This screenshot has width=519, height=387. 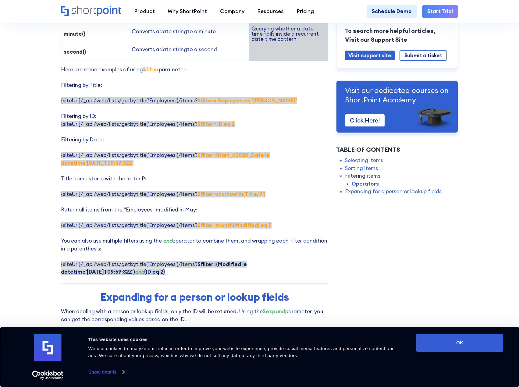 What do you see at coordinates (397, 95) in the screenshot?
I see `p: Visit our dedicated courses on ShortPoint Academy` at bounding box center [397, 95].